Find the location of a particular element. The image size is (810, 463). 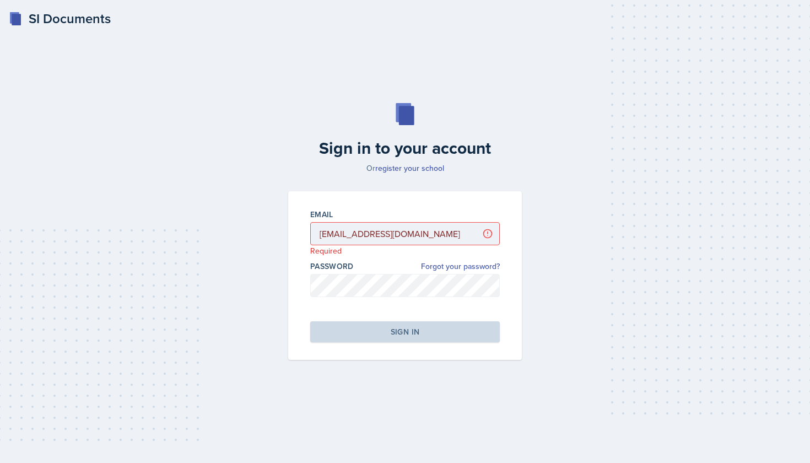

label: Password is located at coordinates (332, 266).